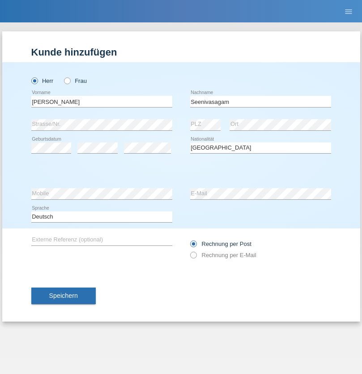 This screenshot has width=362, height=374. Describe the element at coordinates (64, 296) in the screenshot. I see `span: Speichern` at that location.